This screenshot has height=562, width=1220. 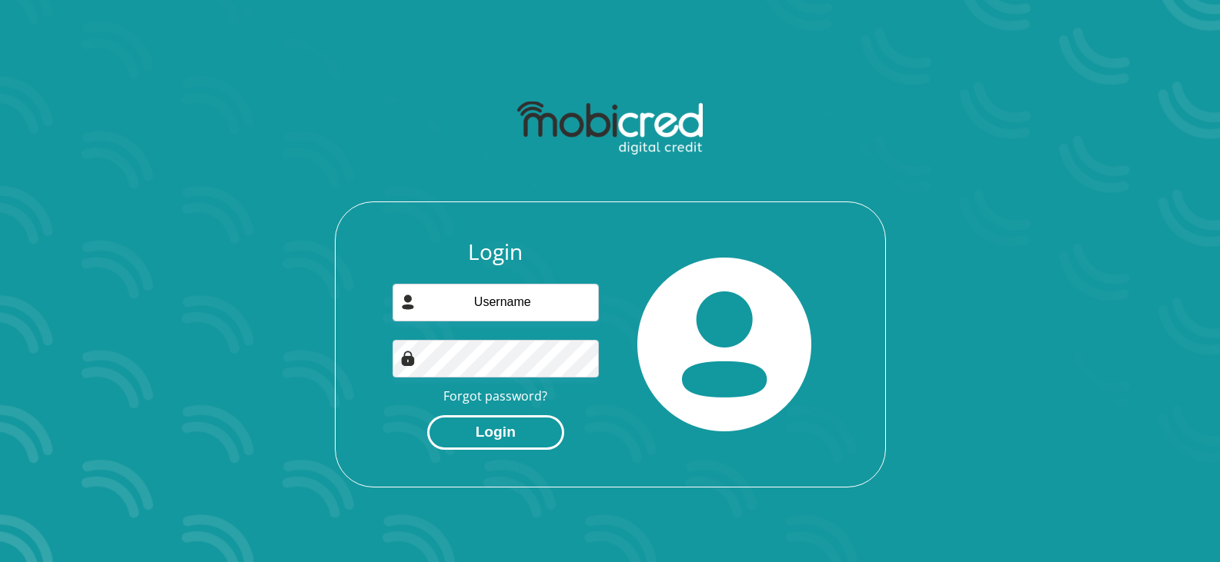 What do you see at coordinates (496, 302) in the screenshot?
I see `input: Username` at bounding box center [496, 302].